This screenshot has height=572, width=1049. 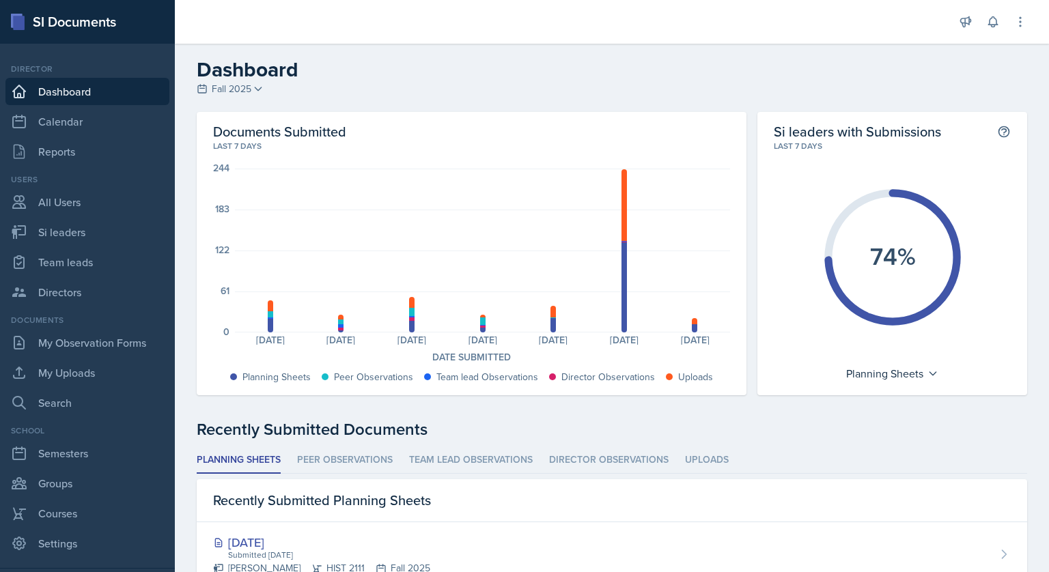 I want to click on a: Groups, so click(x=87, y=483).